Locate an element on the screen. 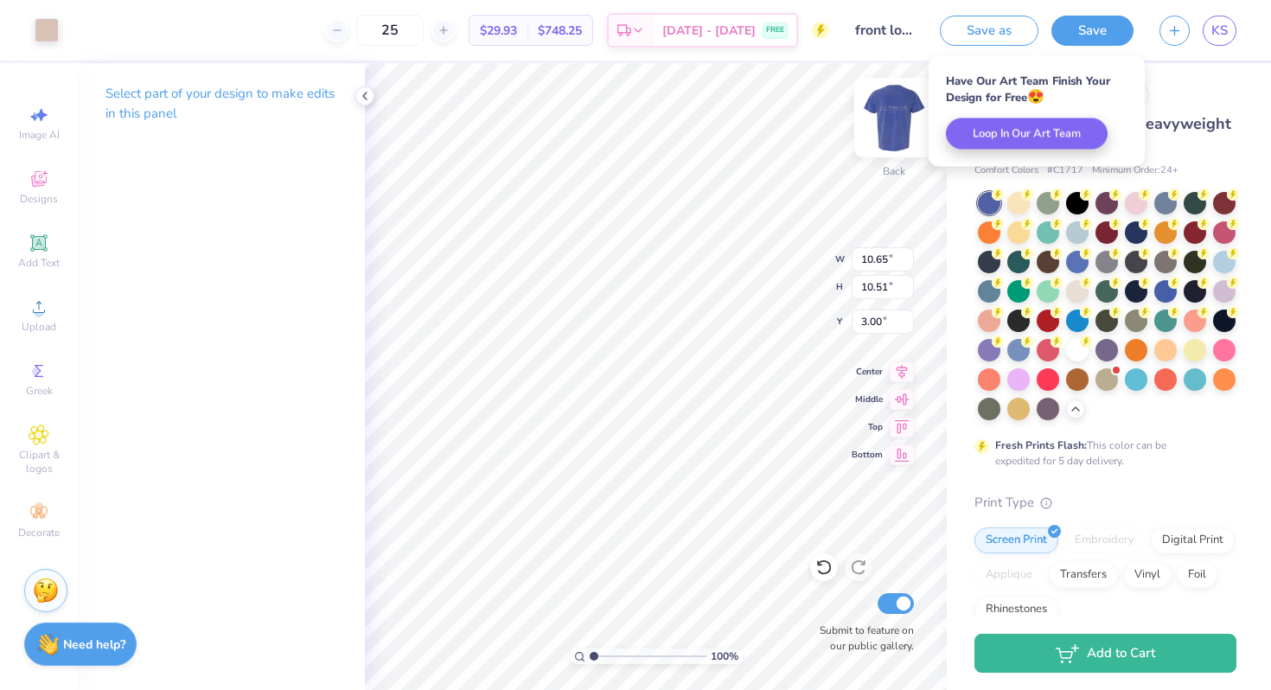 The width and height of the screenshot is (1271, 690). label: Submit to feature on our public gallery. is located at coordinates (862, 638).